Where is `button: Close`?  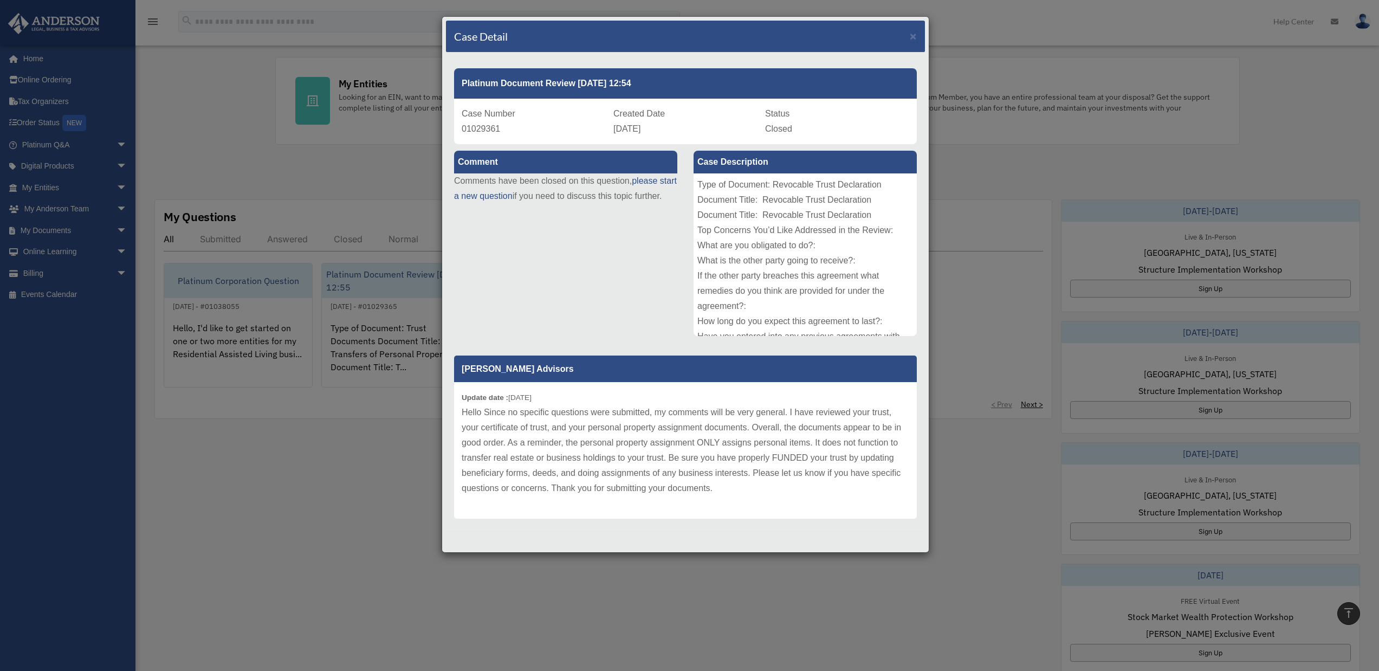 button: Close is located at coordinates (913, 36).